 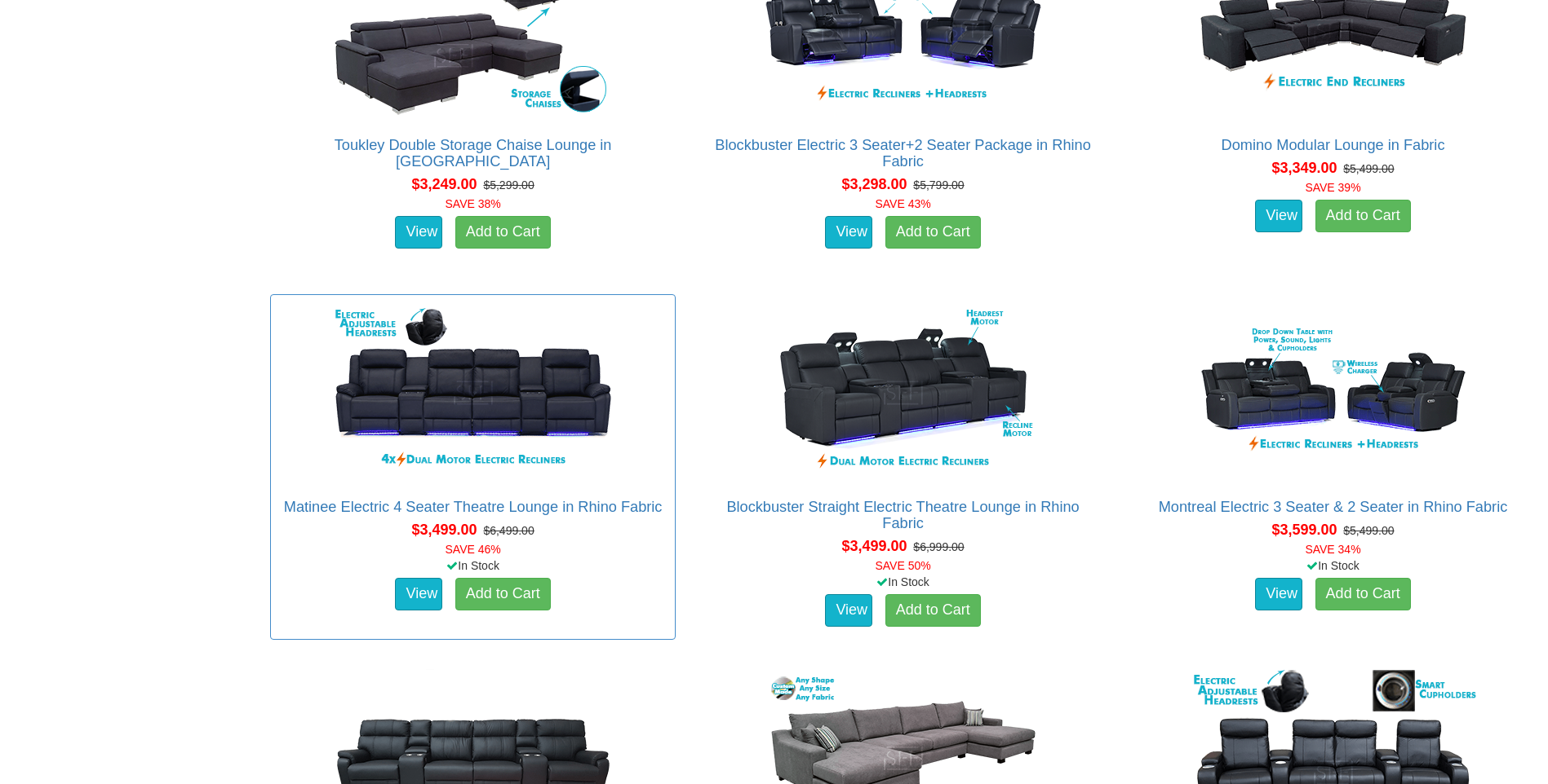 I want to click on font: SAVE 46%, so click(x=473, y=550).